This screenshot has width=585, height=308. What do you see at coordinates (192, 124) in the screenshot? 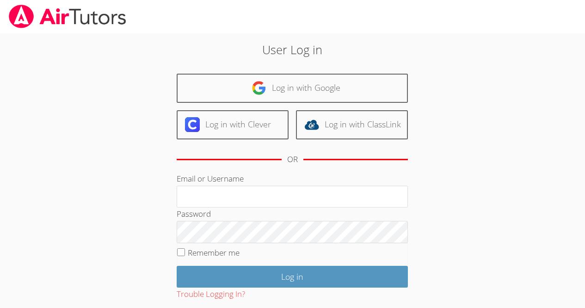
I see `img: clever-logo-6eab21bc6e7a338710f1a6ff85c0baf02591cd810cc4098c63d3a4b26e2feb20.svg` at bounding box center [192, 124].